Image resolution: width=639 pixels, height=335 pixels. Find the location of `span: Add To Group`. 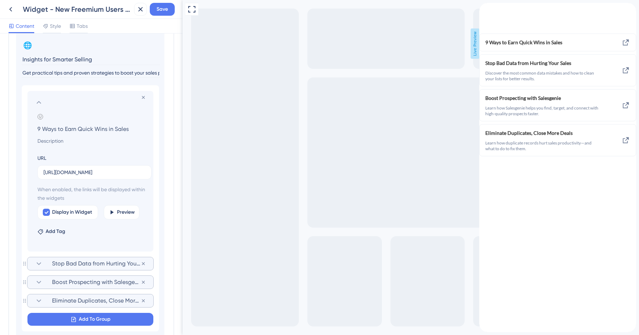

span: Add To Group is located at coordinates (95, 319).